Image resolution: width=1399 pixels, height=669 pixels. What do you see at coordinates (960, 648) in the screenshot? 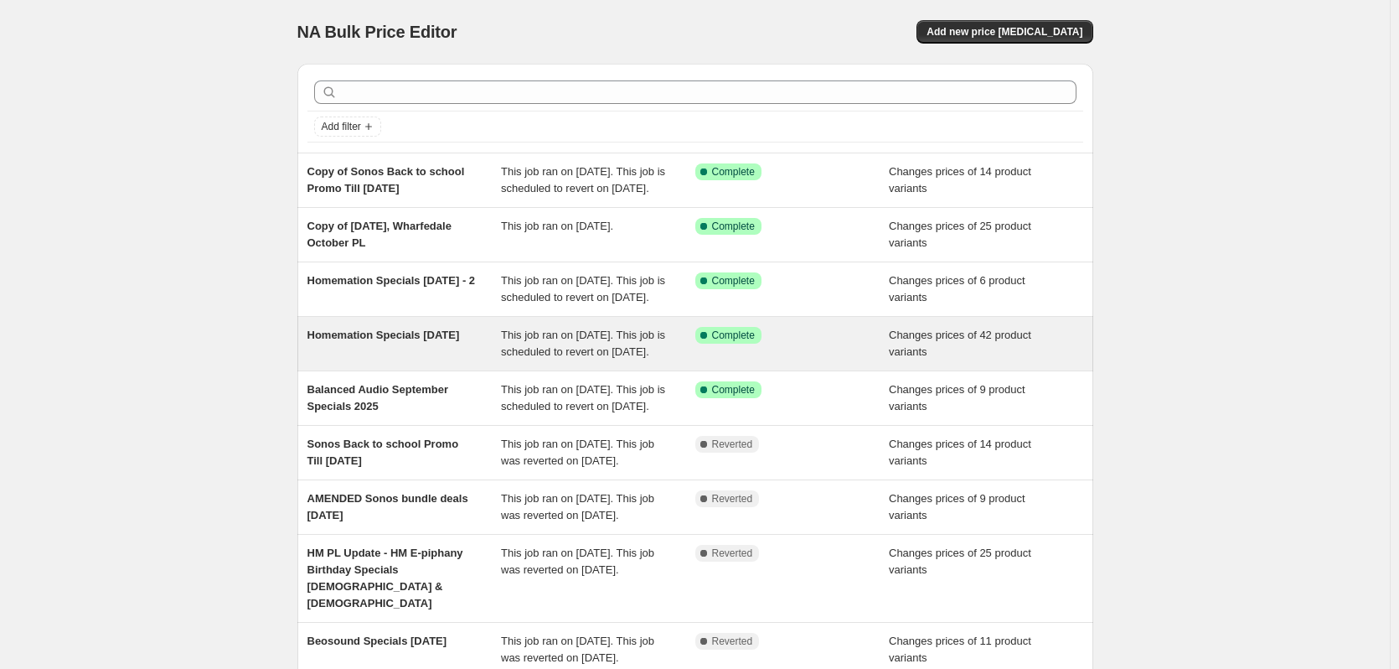
I see `span: Changes prices of 11 product variants` at bounding box center [960, 648].